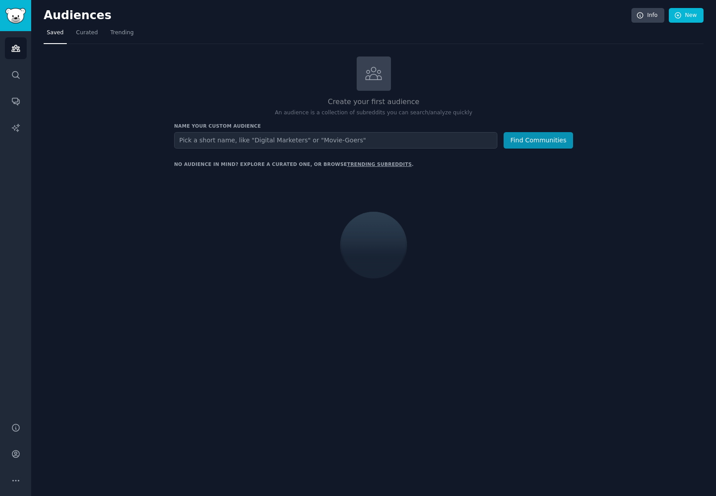 This screenshot has height=496, width=716. I want to click on a: Trending, so click(122, 35).